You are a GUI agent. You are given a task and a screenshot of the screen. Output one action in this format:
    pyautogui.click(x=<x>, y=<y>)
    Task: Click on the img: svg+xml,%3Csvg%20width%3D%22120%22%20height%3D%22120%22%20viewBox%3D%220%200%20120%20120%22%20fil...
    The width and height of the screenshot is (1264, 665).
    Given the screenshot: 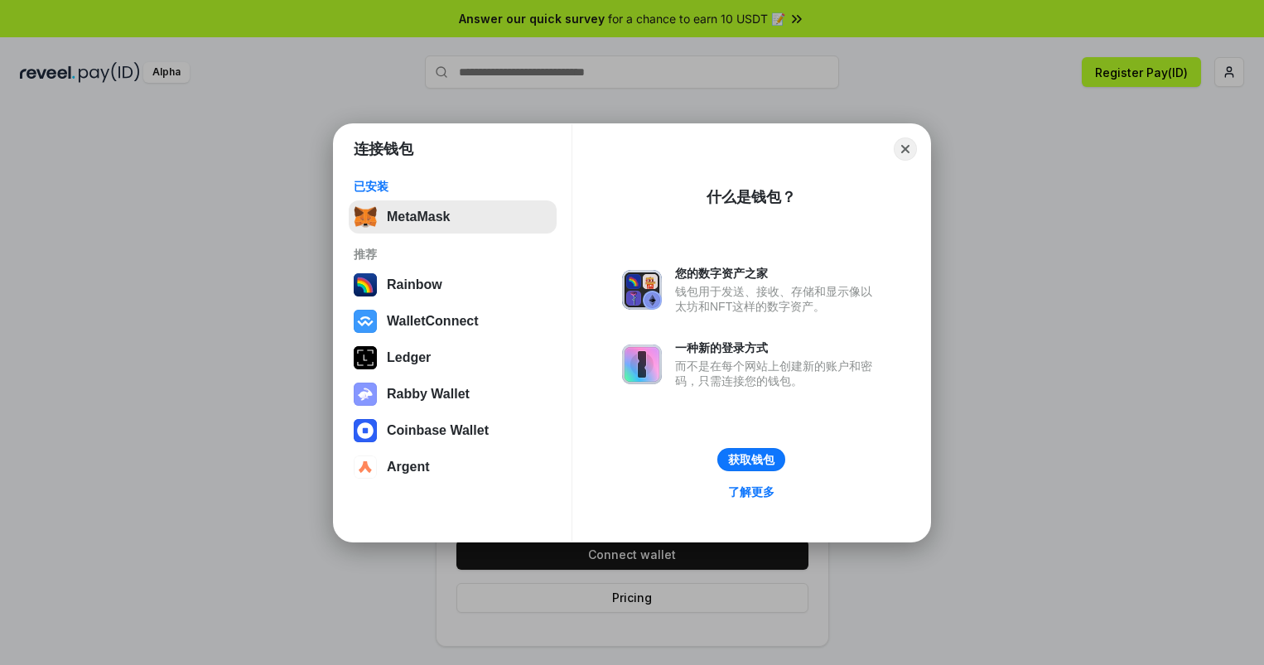 What is the action you would take?
    pyautogui.click(x=365, y=285)
    